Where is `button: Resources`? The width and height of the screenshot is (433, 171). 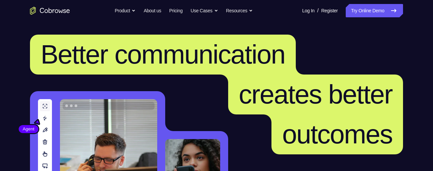 button: Resources is located at coordinates (240, 11).